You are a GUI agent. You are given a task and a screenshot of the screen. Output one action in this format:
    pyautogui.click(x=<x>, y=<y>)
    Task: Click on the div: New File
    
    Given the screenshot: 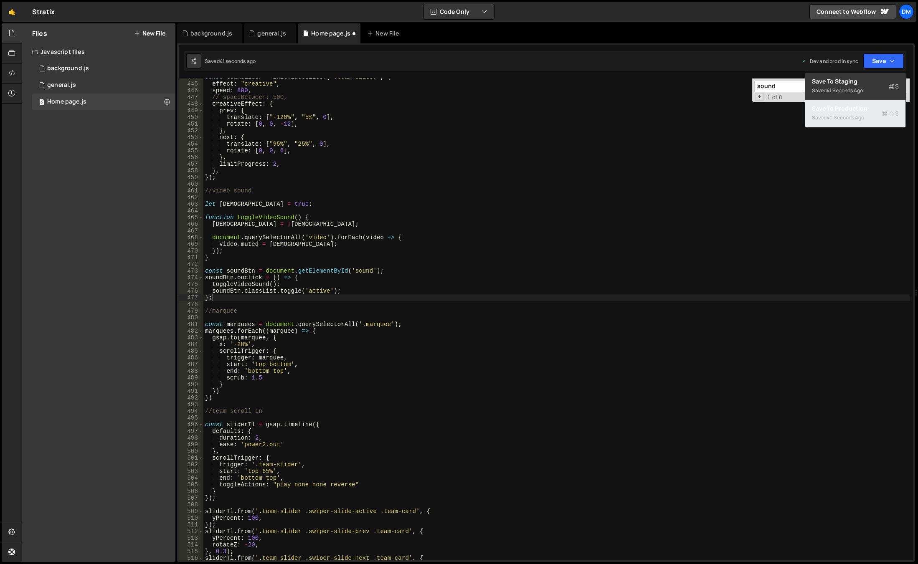 What is the action you would take?
    pyautogui.click(x=385, y=33)
    